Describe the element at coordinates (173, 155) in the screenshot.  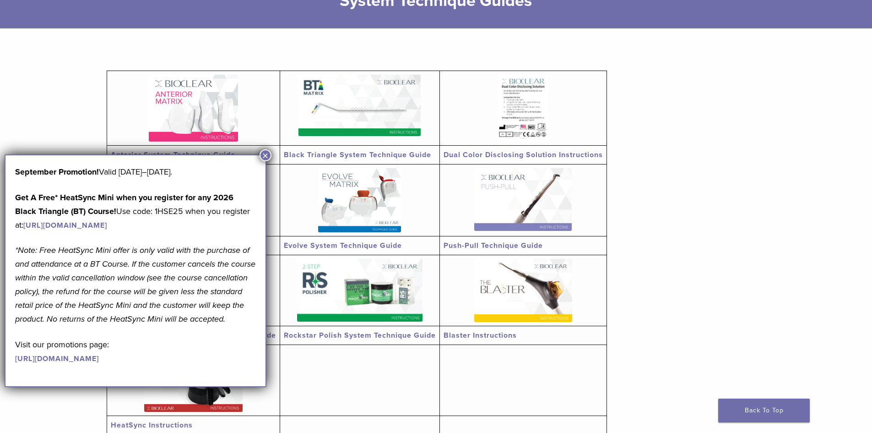
I see `a: Anterior System Technique Guide` at that location.